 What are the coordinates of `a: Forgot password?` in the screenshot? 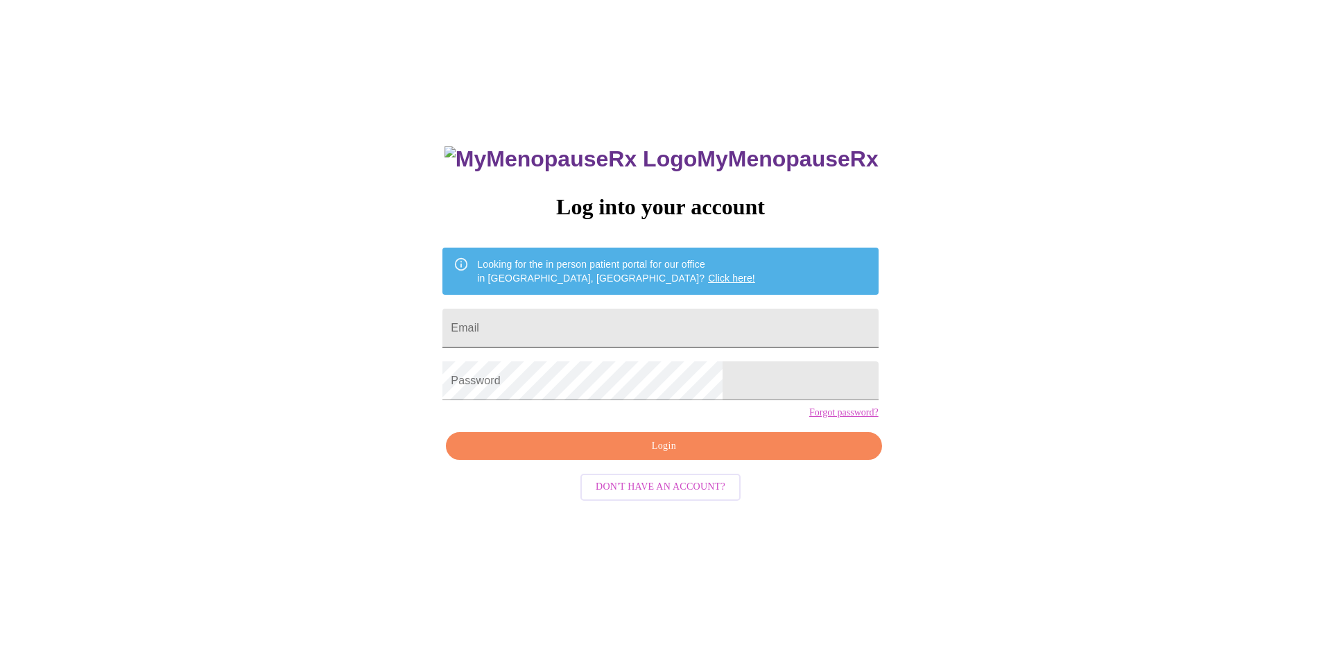 It's located at (844, 413).